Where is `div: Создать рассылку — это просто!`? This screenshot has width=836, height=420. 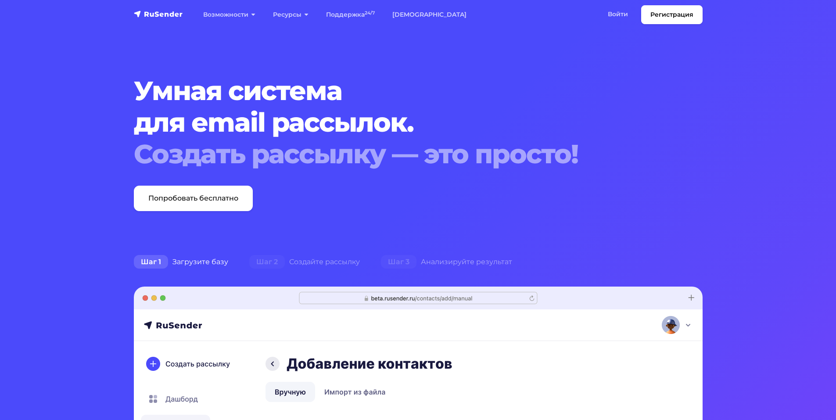 div: Создать рассылку — это просто! is located at coordinates (394, 154).